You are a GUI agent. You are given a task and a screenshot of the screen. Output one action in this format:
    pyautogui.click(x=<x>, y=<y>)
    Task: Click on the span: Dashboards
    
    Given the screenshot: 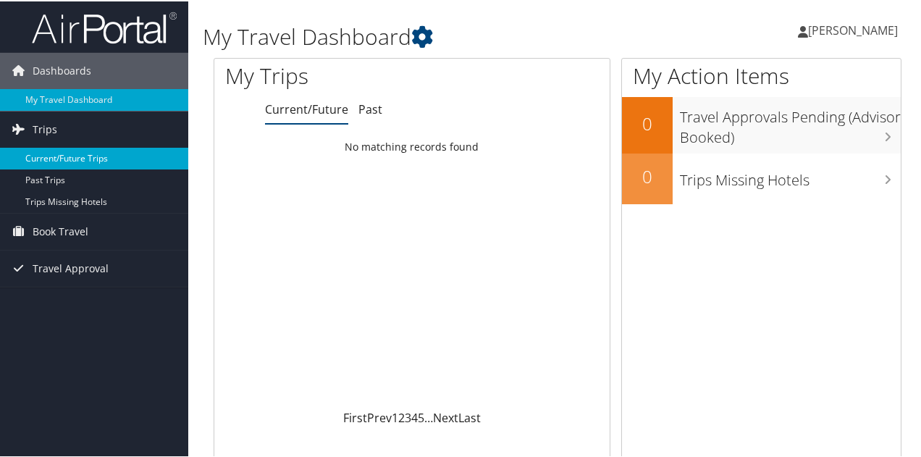 What is the action you would take?
    pyautogui.click(x=62, y=70)
    